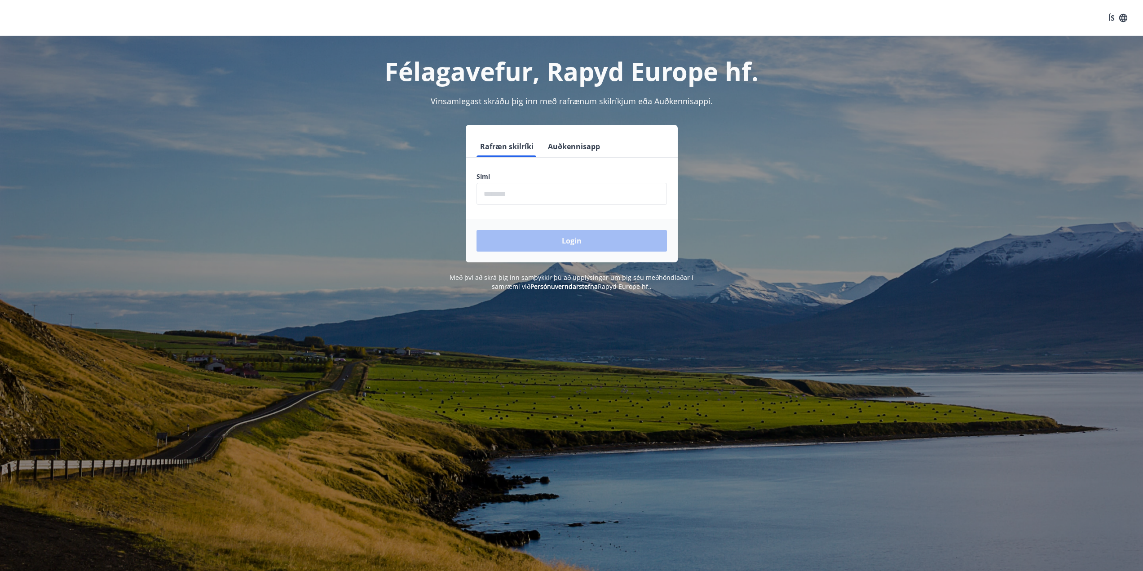 This screenshot has height=571, width=1143. I want to click on button: ÍS, so click(1118, 18).